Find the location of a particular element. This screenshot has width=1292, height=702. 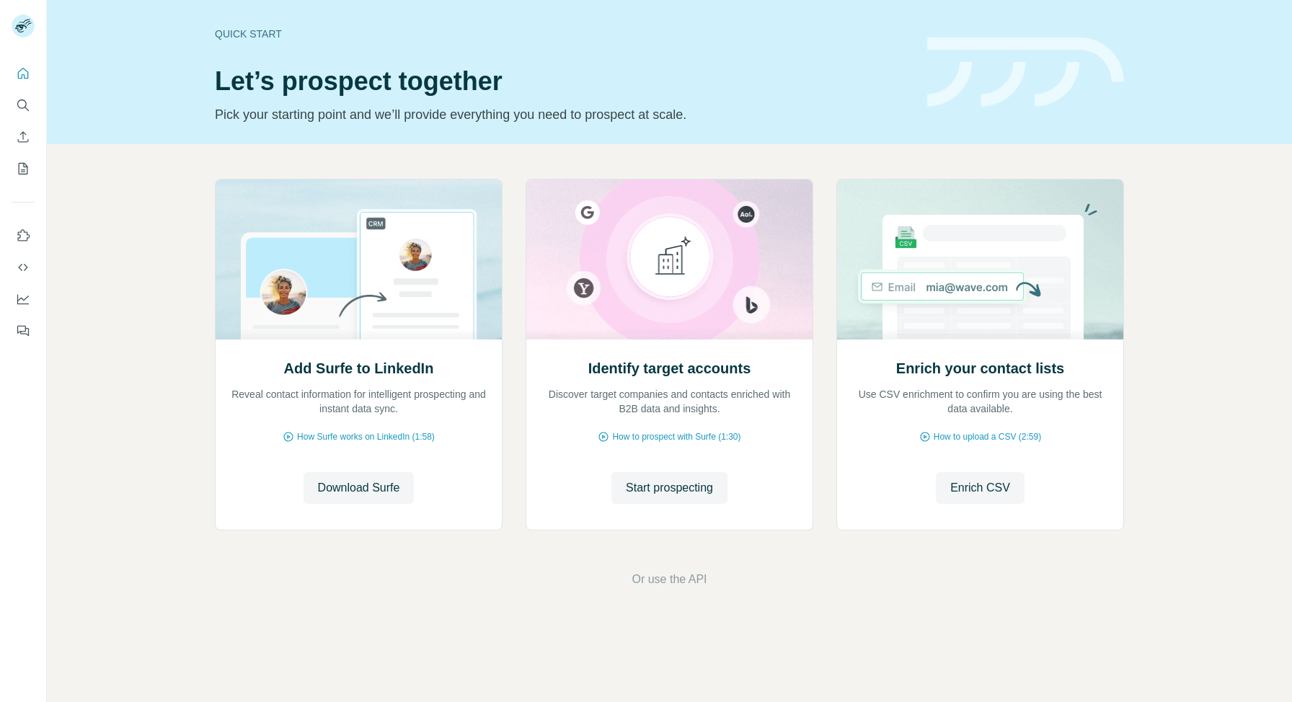

button: My lists is located at coordinates (23, 169).